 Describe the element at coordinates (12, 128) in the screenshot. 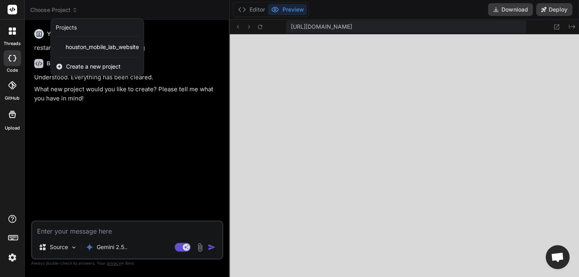

I see `label: Upload` at that location.